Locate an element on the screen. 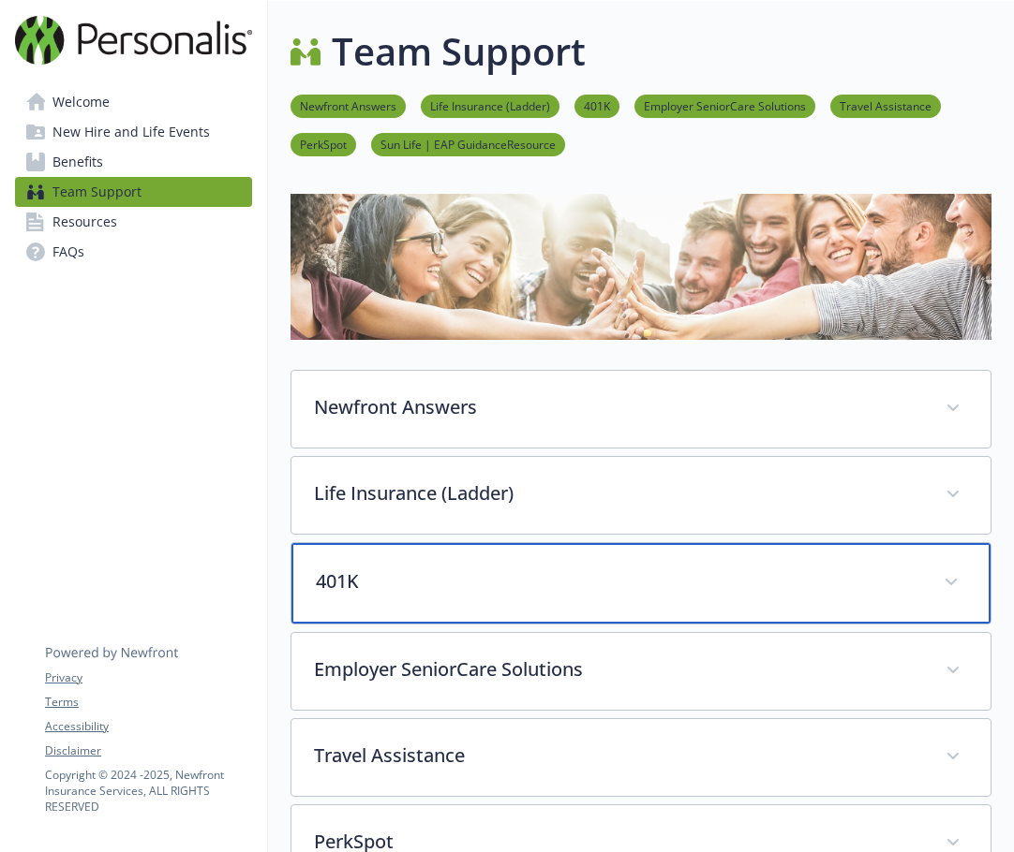  a: Privacy is located at coordinates (148, 678).